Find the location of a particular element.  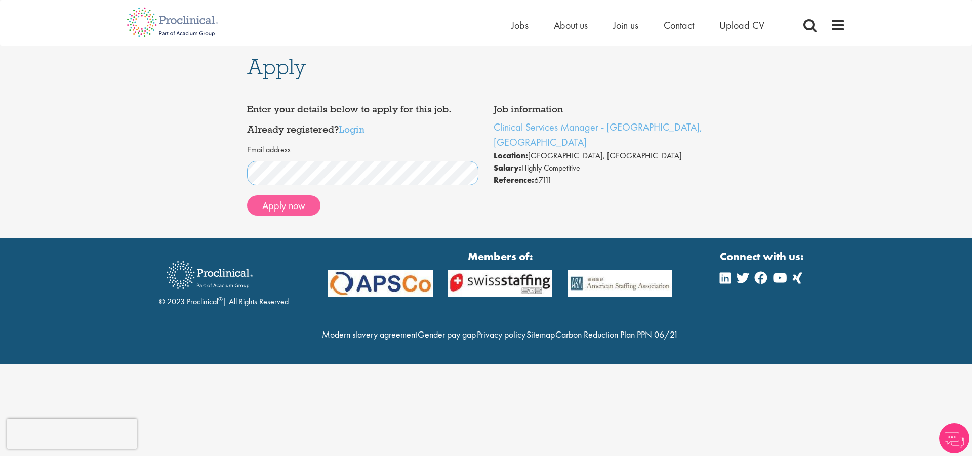

h4: Enter your details below to apply for this job. Already registered? is located at coordinates (363, 119).